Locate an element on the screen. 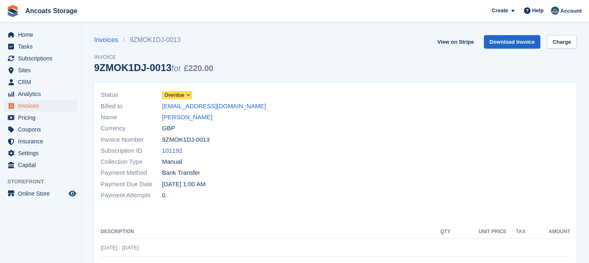 The height and width of the screenshot is (263, 589). span: GBP is located at coordinates (168, 128).